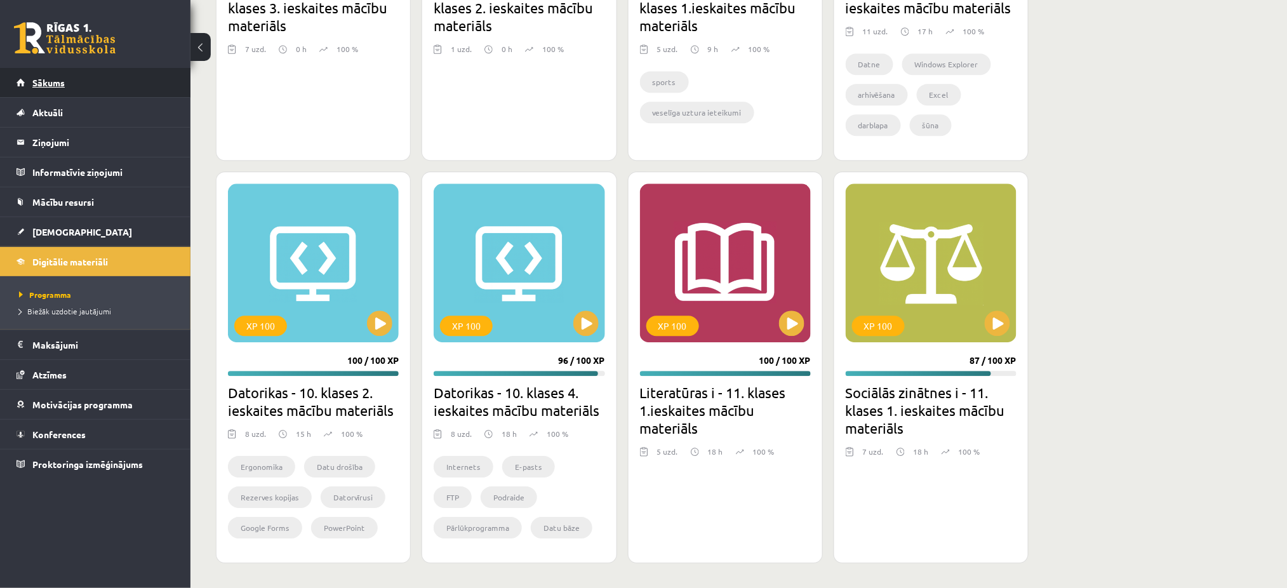 This screenshot has height=588, width=1287. Describe the element at coordinates (877, 95) in the screenshot. I see `li: arhivēšana` at that location.